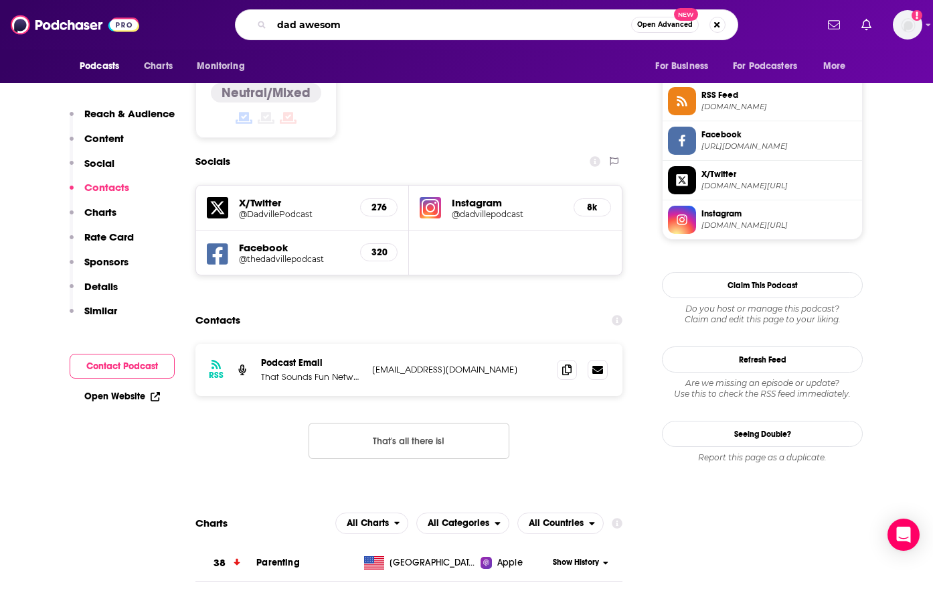 The image size is (933, 591). What do you see at coordinates (665, 25) in the screenshot?
I see `button: Open AdvancedNew` at bounding box center [665, 25].